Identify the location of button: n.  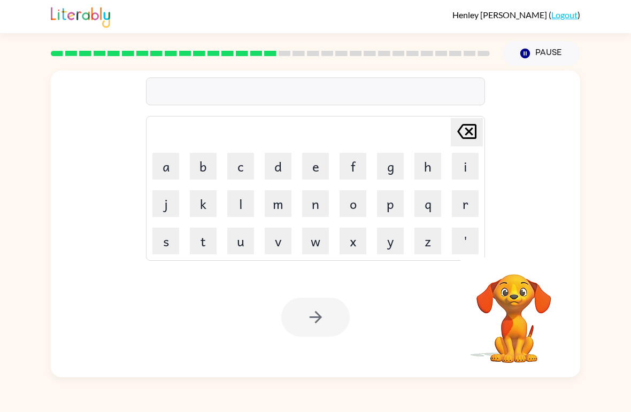
(316, 204).